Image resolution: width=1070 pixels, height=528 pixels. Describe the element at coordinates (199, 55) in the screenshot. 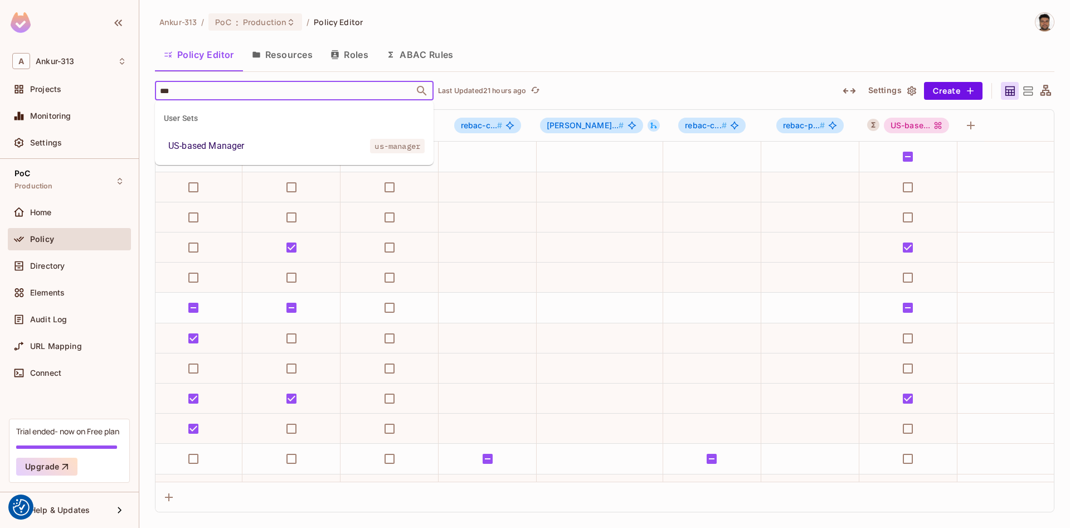

I see `button: Policy Editor` at that location.